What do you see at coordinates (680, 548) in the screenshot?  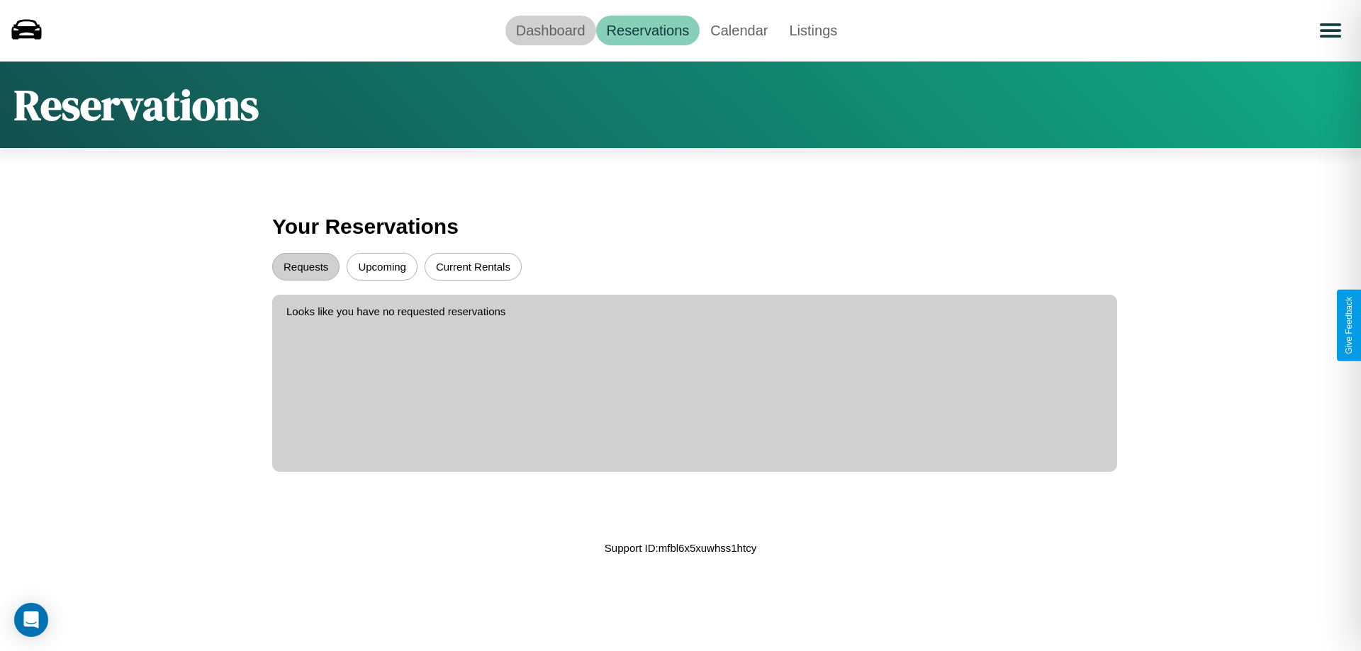 I see `p: Support ID: mfbl6x5xuwhss1htcy` at bounding box center [680, 548].